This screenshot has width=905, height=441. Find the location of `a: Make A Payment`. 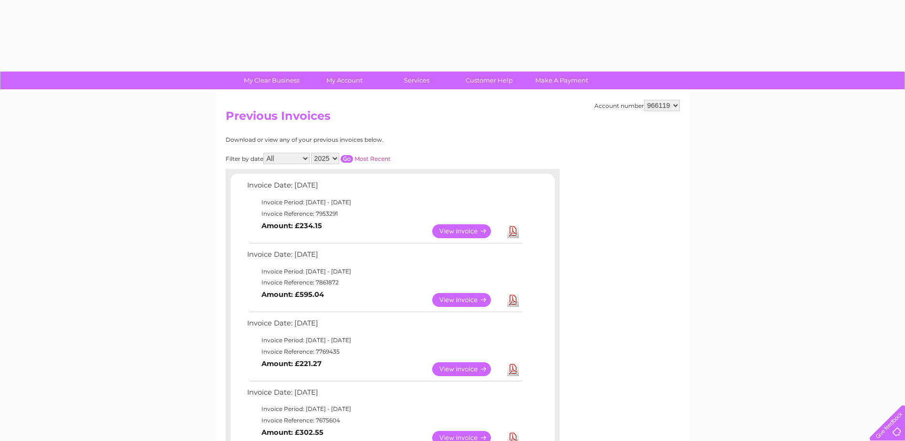

a: Make A Payment is located at coordinates (562, 80).